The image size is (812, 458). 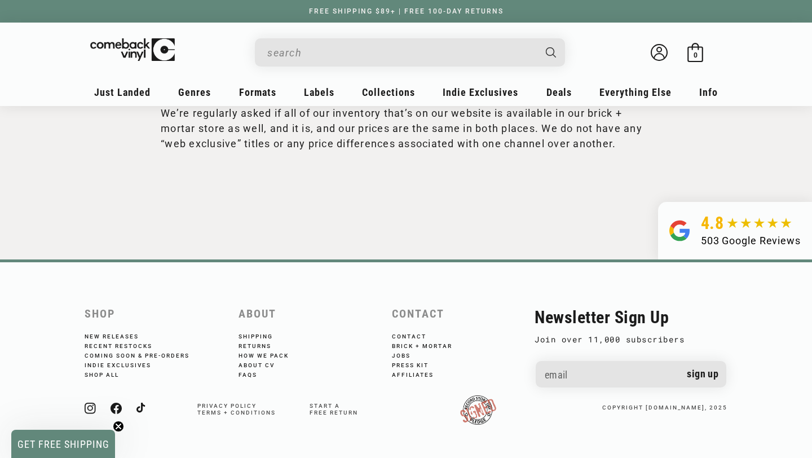 I want to click on a: Contact, so click(x=416, y=336).